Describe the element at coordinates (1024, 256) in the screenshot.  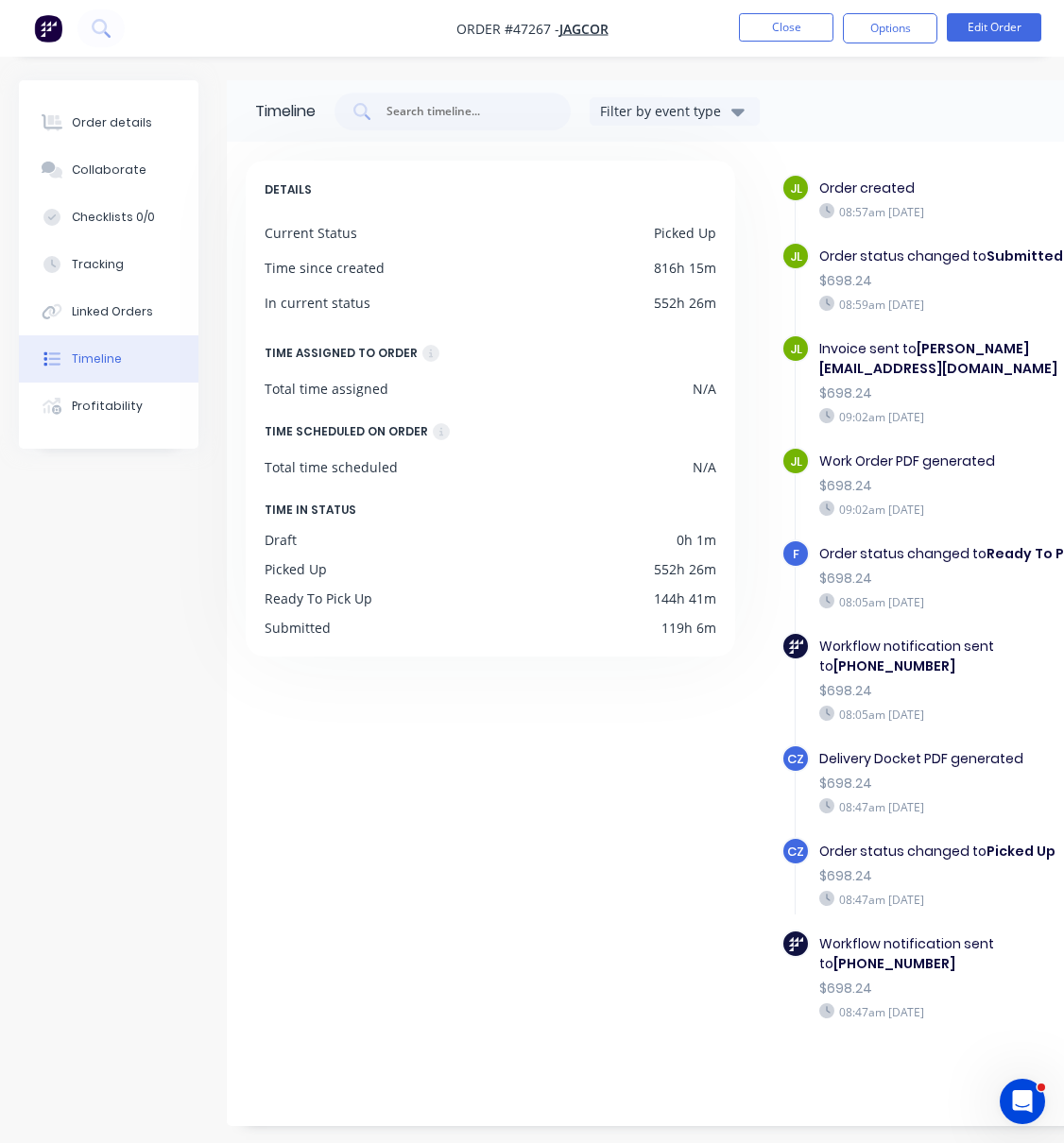
I see `b: Submitted` at that location.